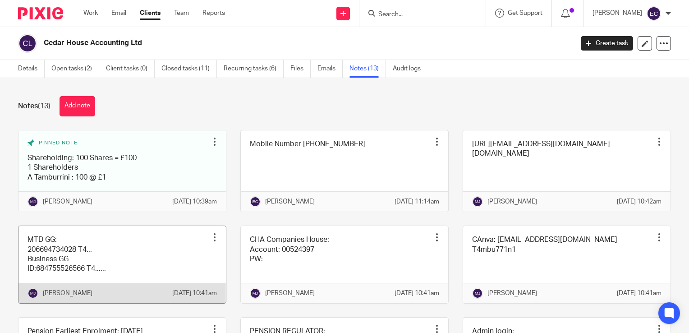 The image size is (689, 333). What do you see at coordinates (91, 13) in the screenshot?
I see `a: Work` at bounding box center [91, 13].